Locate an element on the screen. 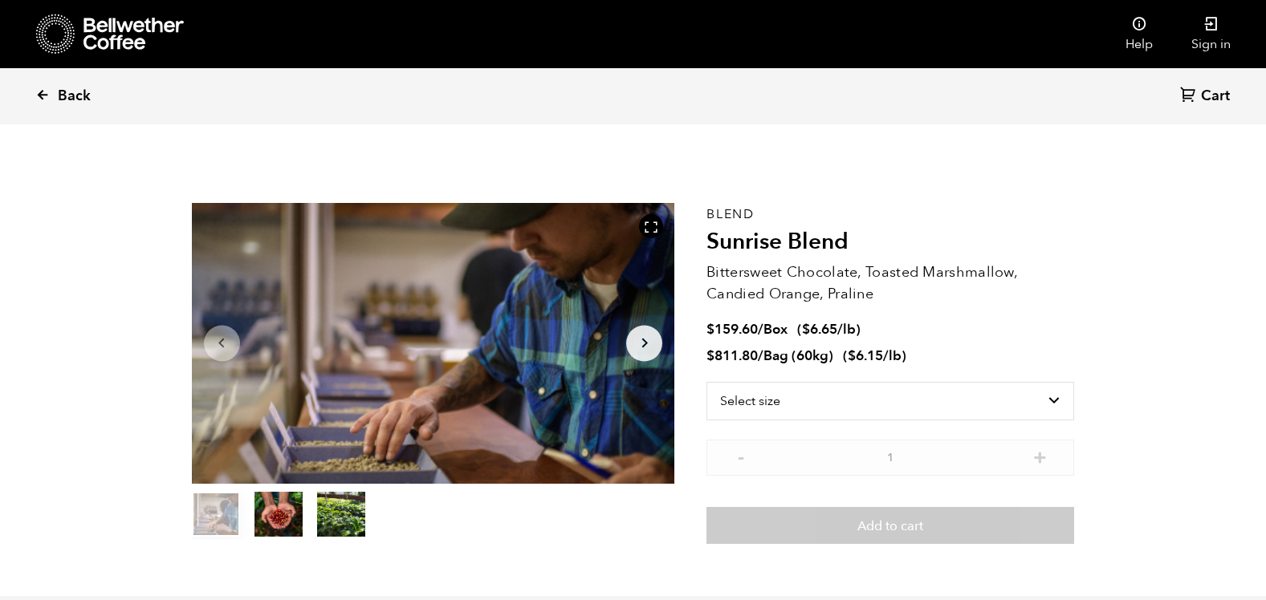 The image size is (1266, 600). p: Bittersweet Chocolate, Toasted Marshmallow, Candied Orange, Praline is located at coordinates (890, 283).